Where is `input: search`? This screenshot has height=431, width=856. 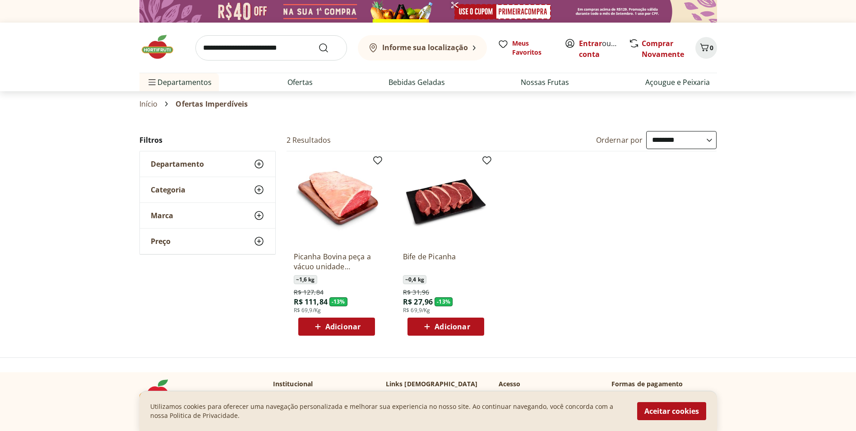 input: search is located at coordinates (271, 48).